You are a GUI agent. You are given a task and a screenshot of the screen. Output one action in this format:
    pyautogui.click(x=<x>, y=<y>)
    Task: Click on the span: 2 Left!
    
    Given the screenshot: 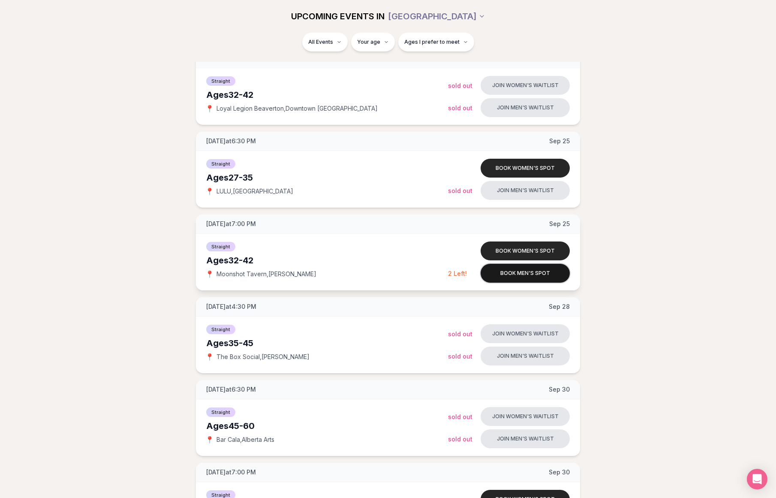 What is the action you would take?
    pyautogui.click(x=457, y=273)
    